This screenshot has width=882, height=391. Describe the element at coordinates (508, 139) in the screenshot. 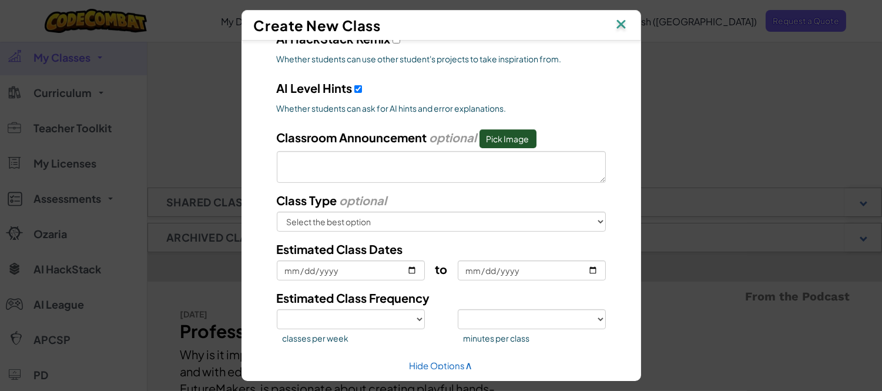

I see `button: Classroom Announcement optional` at that location.